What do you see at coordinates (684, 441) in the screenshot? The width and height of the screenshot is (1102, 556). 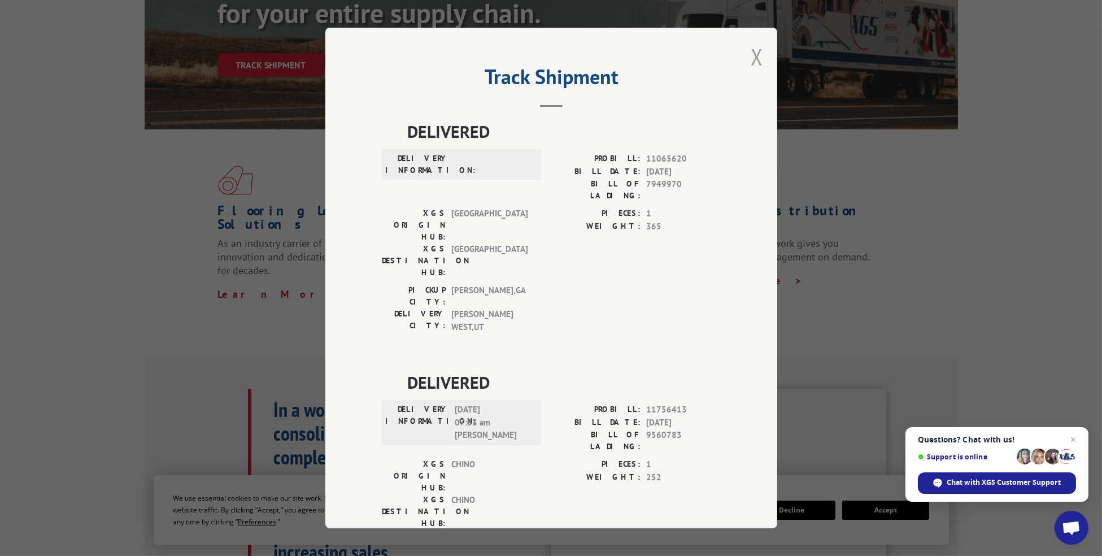 I see `span: 9560783` at bounding box center [684, 441].